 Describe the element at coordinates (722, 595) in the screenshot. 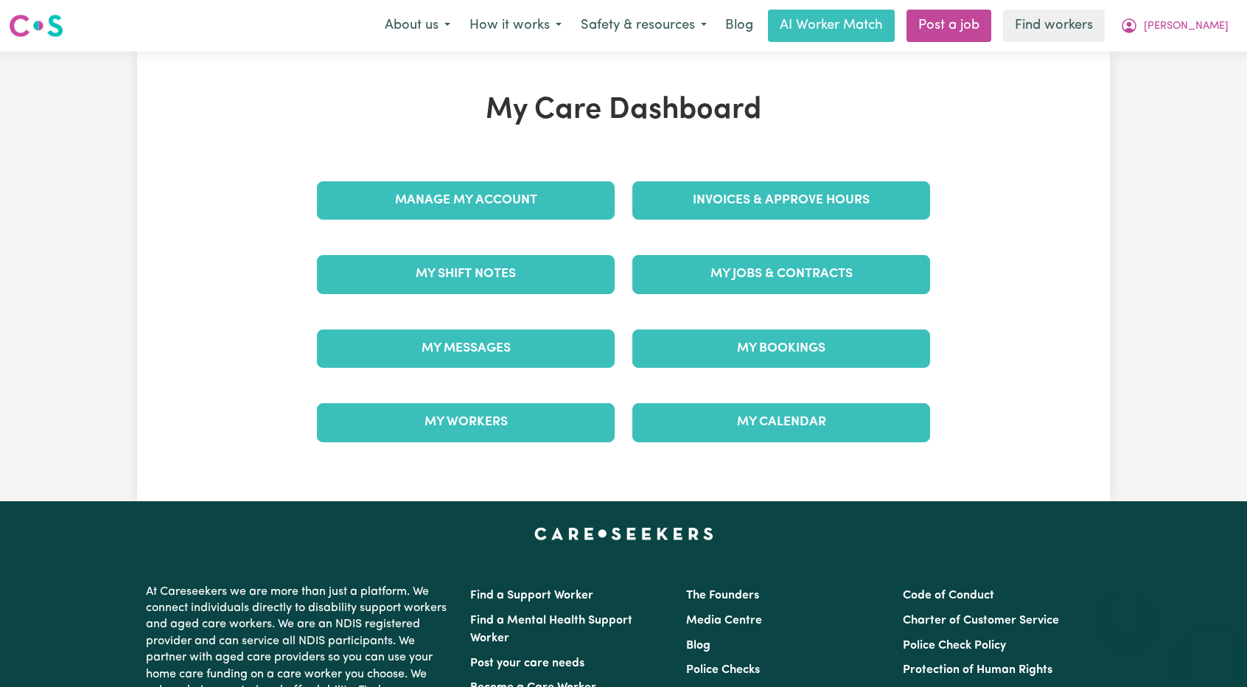

I see `a: The Founders` at that location.